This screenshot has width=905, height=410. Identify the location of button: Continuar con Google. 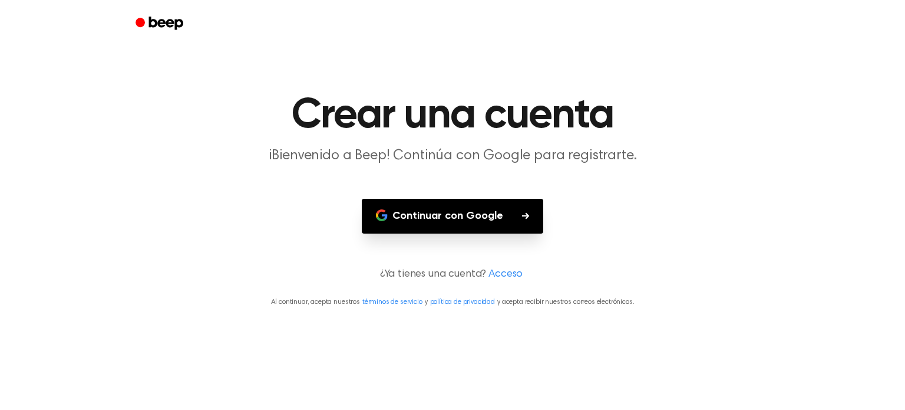
(453, 216).